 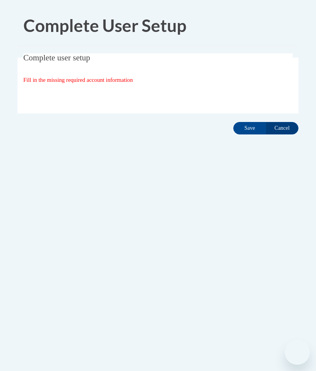 I want to click on input: Save, so click(x=249, y=128).